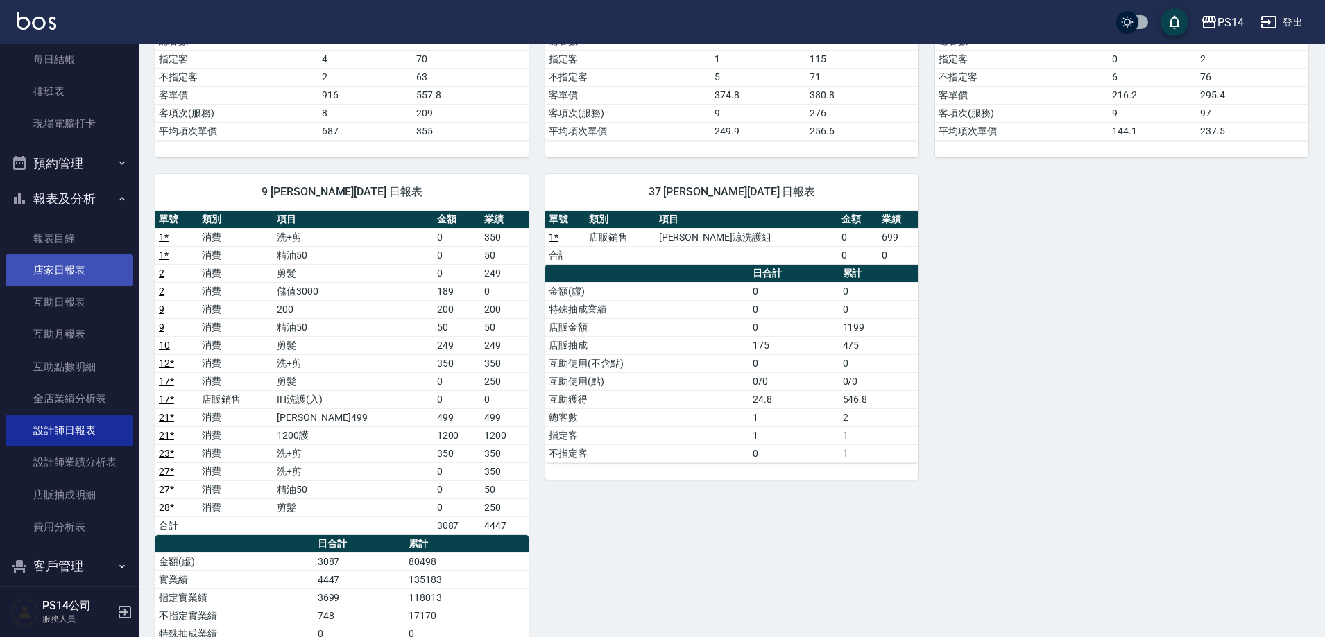  Describe the element at coordinates (647, 345) in the screenshot. I see `td: 店販抽成` at that location.